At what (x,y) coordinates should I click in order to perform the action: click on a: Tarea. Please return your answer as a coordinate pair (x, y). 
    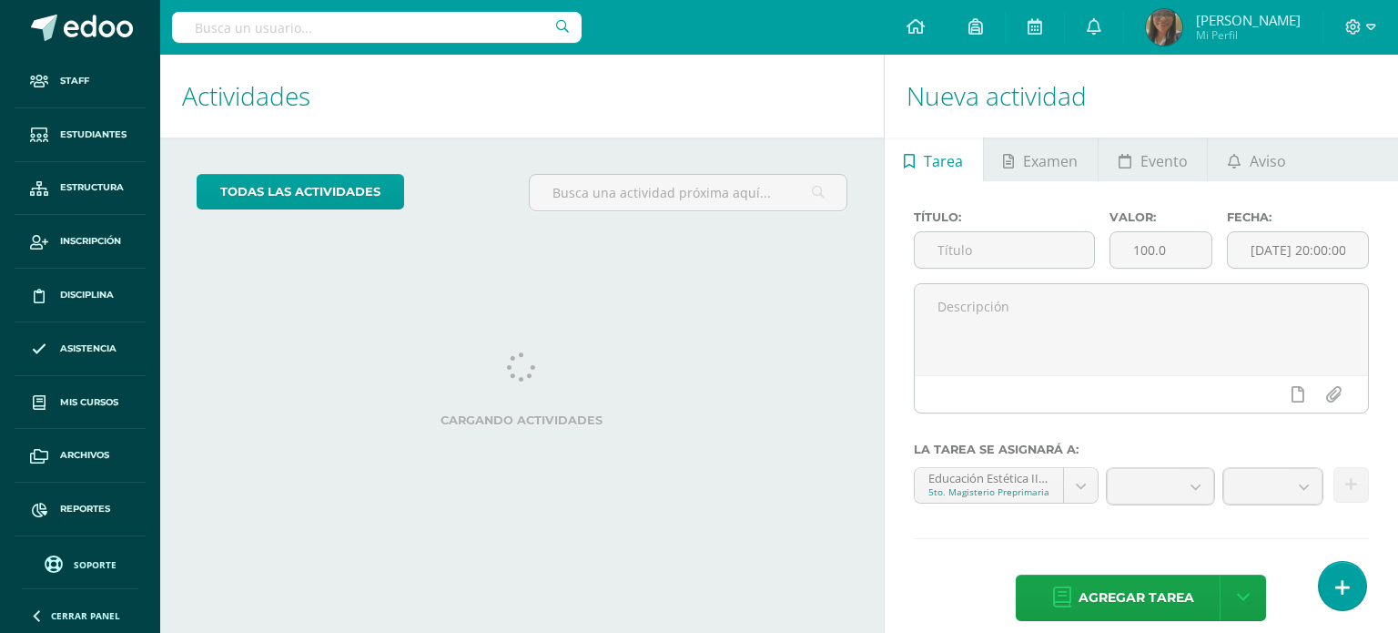
    Looking at the image, I should click on (934, 159).